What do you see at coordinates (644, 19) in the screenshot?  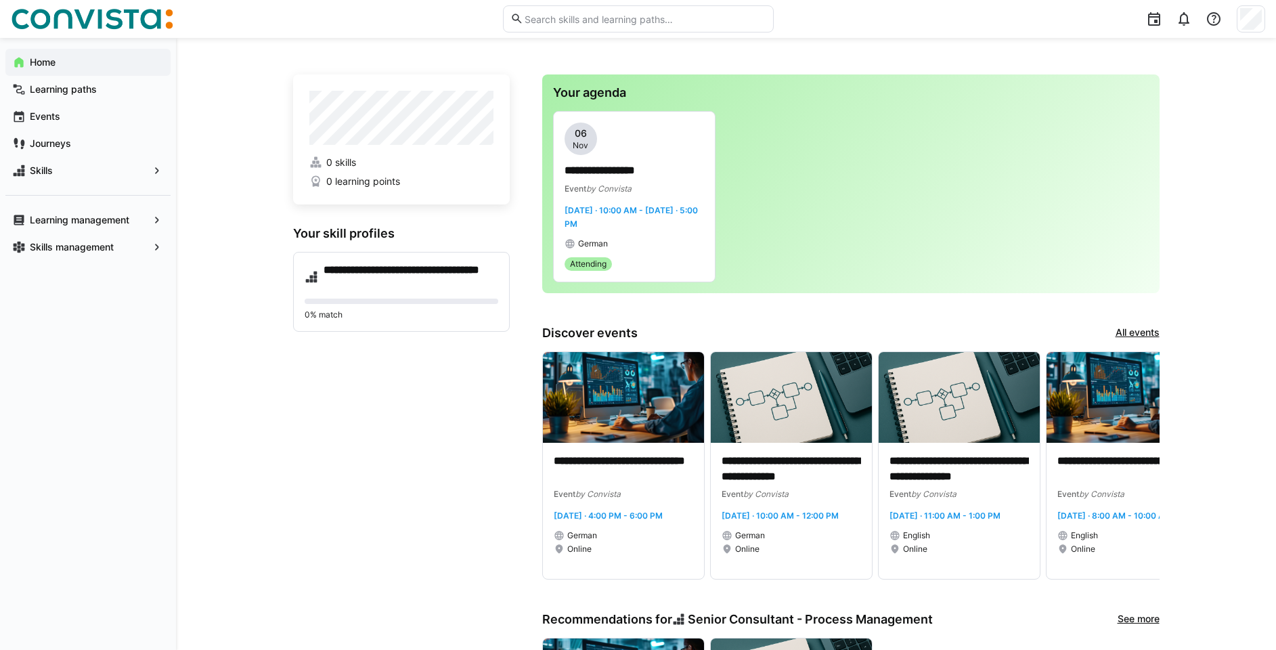 I see `input: Search skills and learning paths…` at bounding box center [644, 19].